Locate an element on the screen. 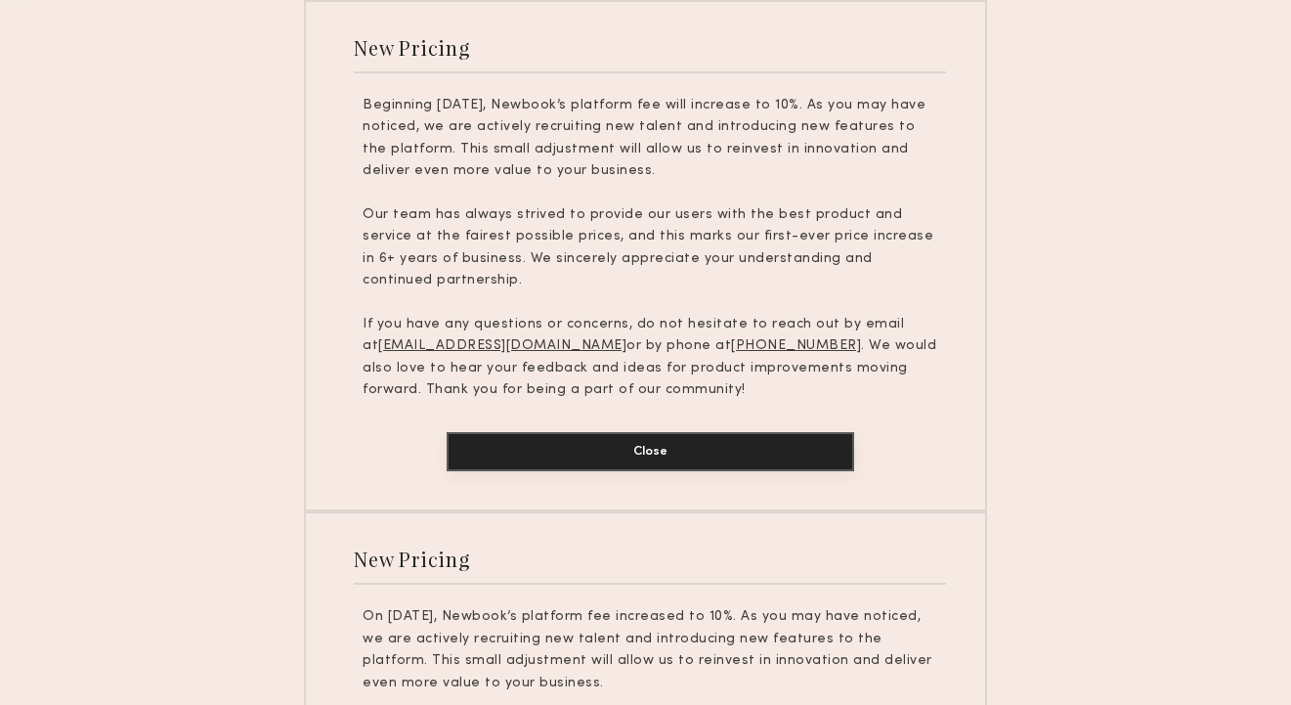 The width and height of the screenshot is (1291, 705). button: Close is located at coordinates (650, 452).